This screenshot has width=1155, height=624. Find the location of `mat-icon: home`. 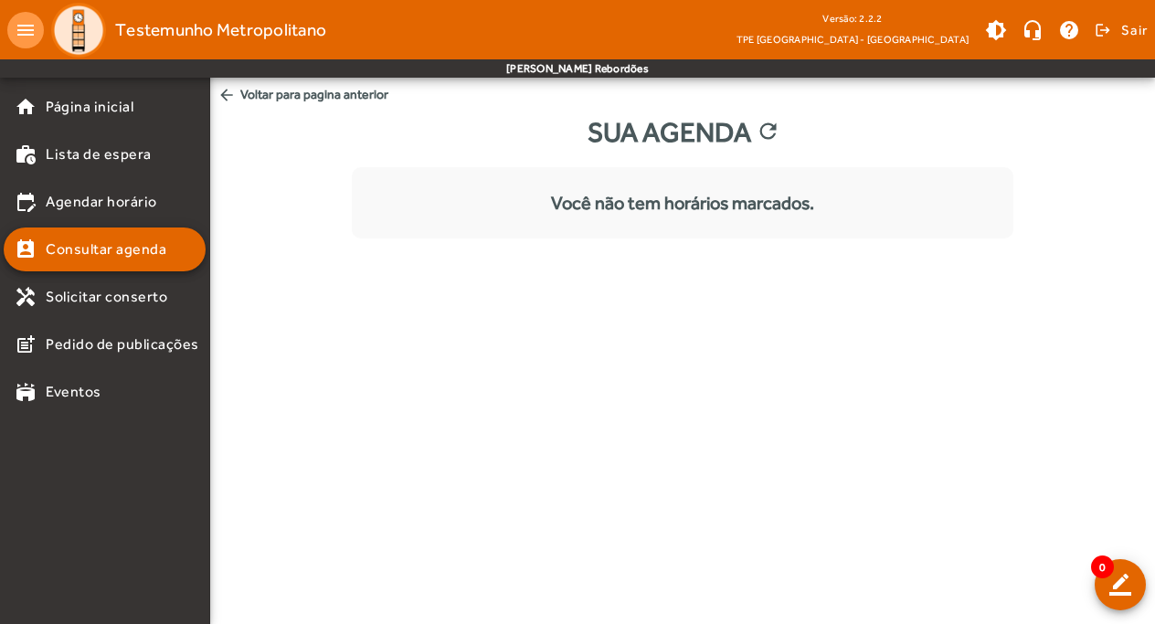

mat-icon: home is located at coordinates (26, 107).